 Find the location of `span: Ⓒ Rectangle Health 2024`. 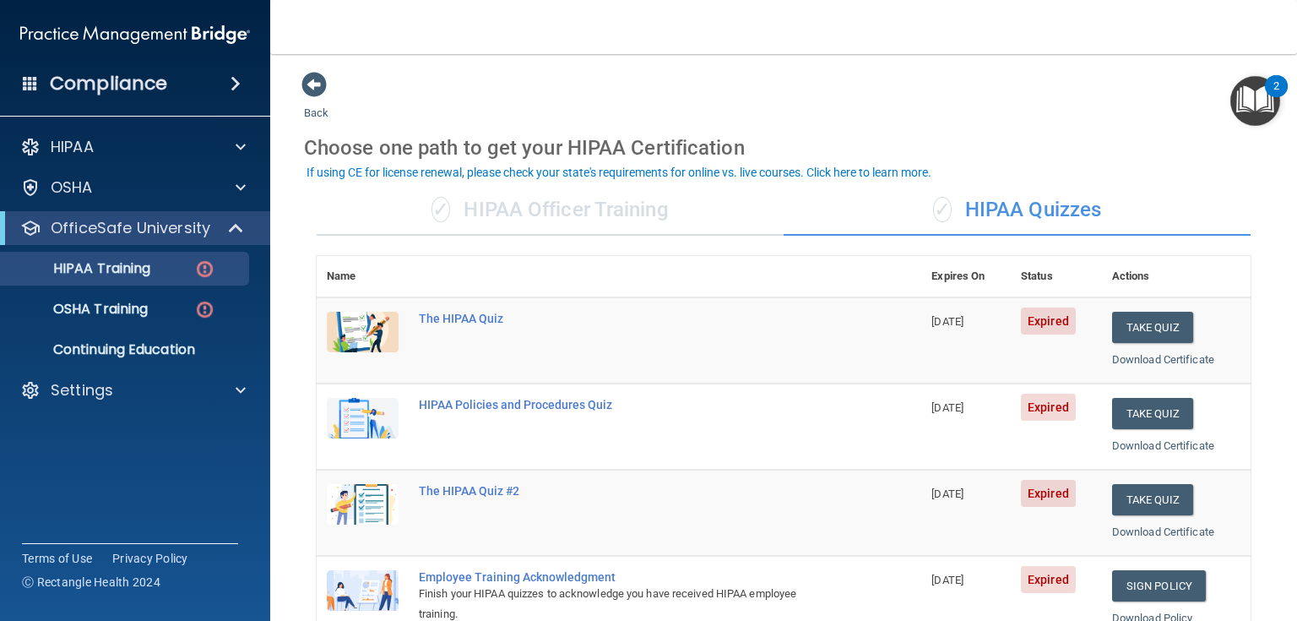

span: Ⓒ Rectangle Health 2024 is located at coordinates (91, 582).